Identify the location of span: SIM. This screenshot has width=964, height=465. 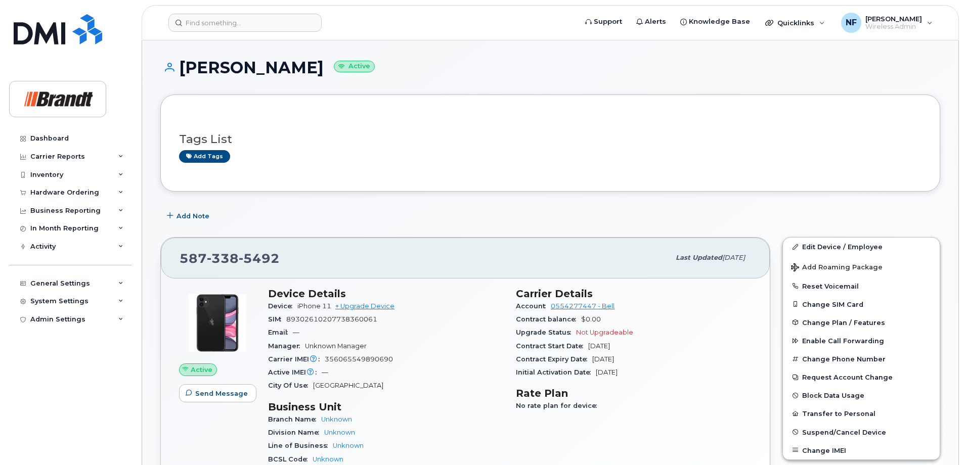
(277, 319).